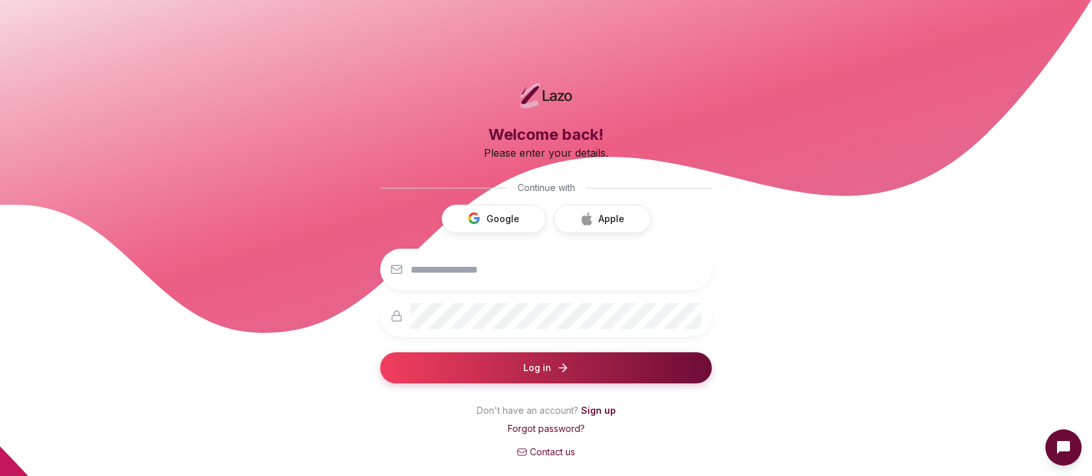 The width and height of the screenshot is (1092, 476). Describe the element at coordinates (598, 410) in the screenshot. I see `a: Sign up` at that location.